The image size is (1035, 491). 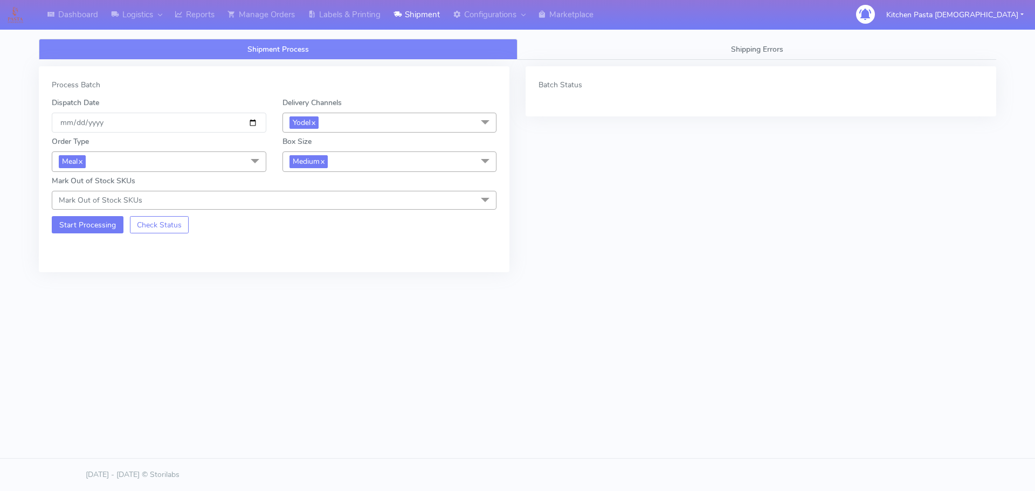 What do you see at coordinates (304, 122) in the screenshot?
I see `span: Yodel` at bounding box center [304, 122].